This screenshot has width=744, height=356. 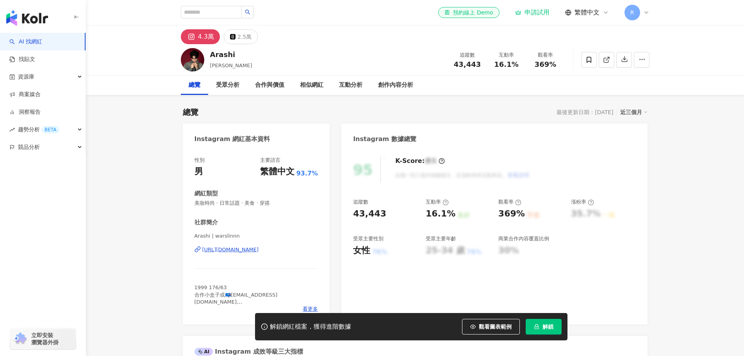 I want to click on div: Instagram 數據總覽, so click(x=385, y=139).